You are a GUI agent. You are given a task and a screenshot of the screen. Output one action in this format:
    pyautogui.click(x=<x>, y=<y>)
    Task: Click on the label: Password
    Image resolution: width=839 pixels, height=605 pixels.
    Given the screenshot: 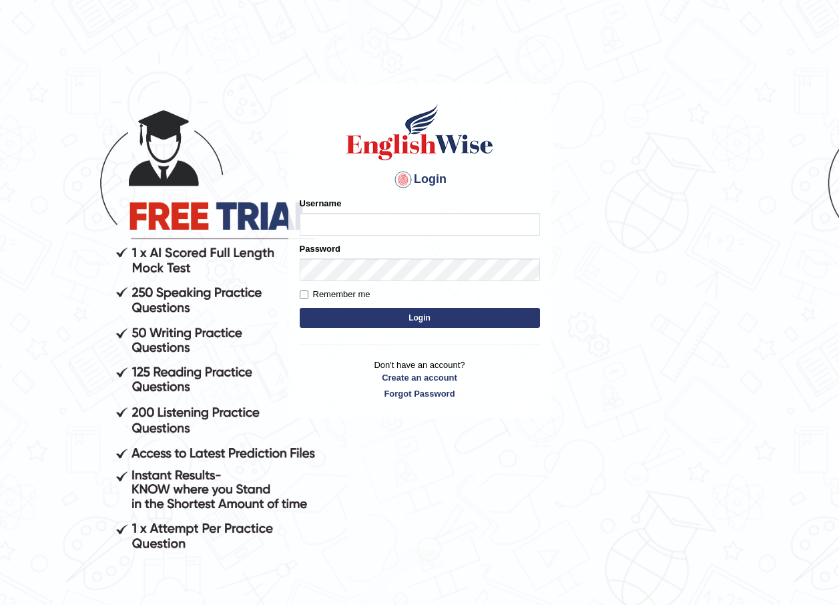 What is the action you would take?
    pyautogui.click(x=320, y=248)
    